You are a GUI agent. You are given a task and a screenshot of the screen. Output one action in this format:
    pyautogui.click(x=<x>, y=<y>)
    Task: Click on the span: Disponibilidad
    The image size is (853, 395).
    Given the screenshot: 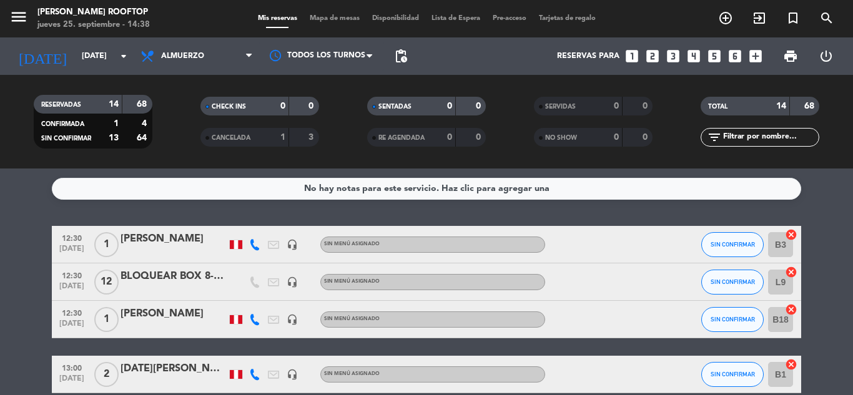 What is the action you would take?
    pyautogui.click(x=395, y=18)
    